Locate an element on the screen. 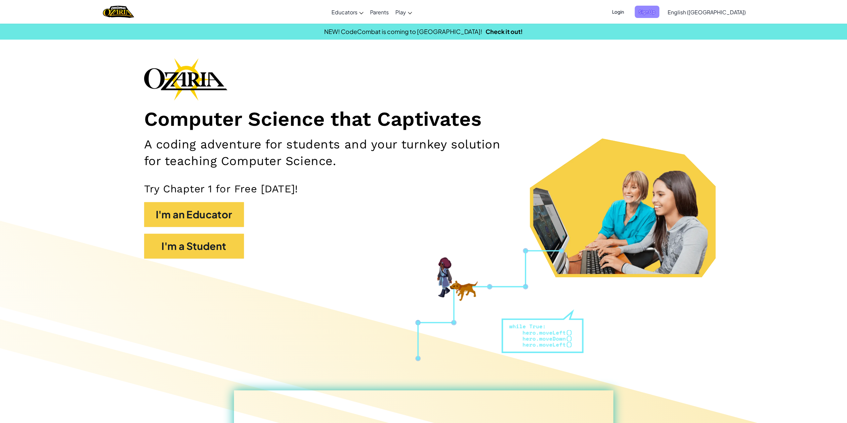  a: Check it out! is located at coordinates (504, 31).